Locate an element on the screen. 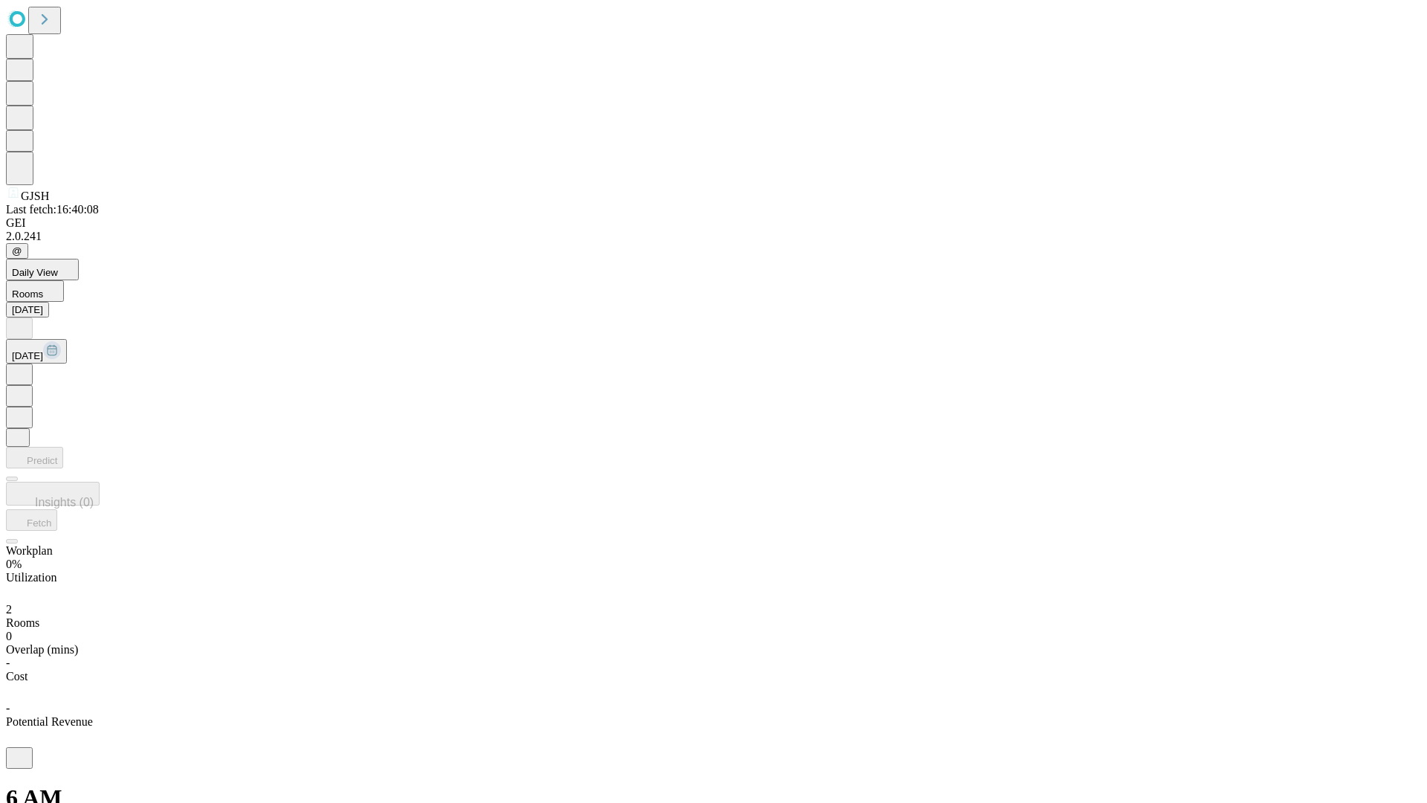  span: Potential Revenue is located at coordinates (49, 721).